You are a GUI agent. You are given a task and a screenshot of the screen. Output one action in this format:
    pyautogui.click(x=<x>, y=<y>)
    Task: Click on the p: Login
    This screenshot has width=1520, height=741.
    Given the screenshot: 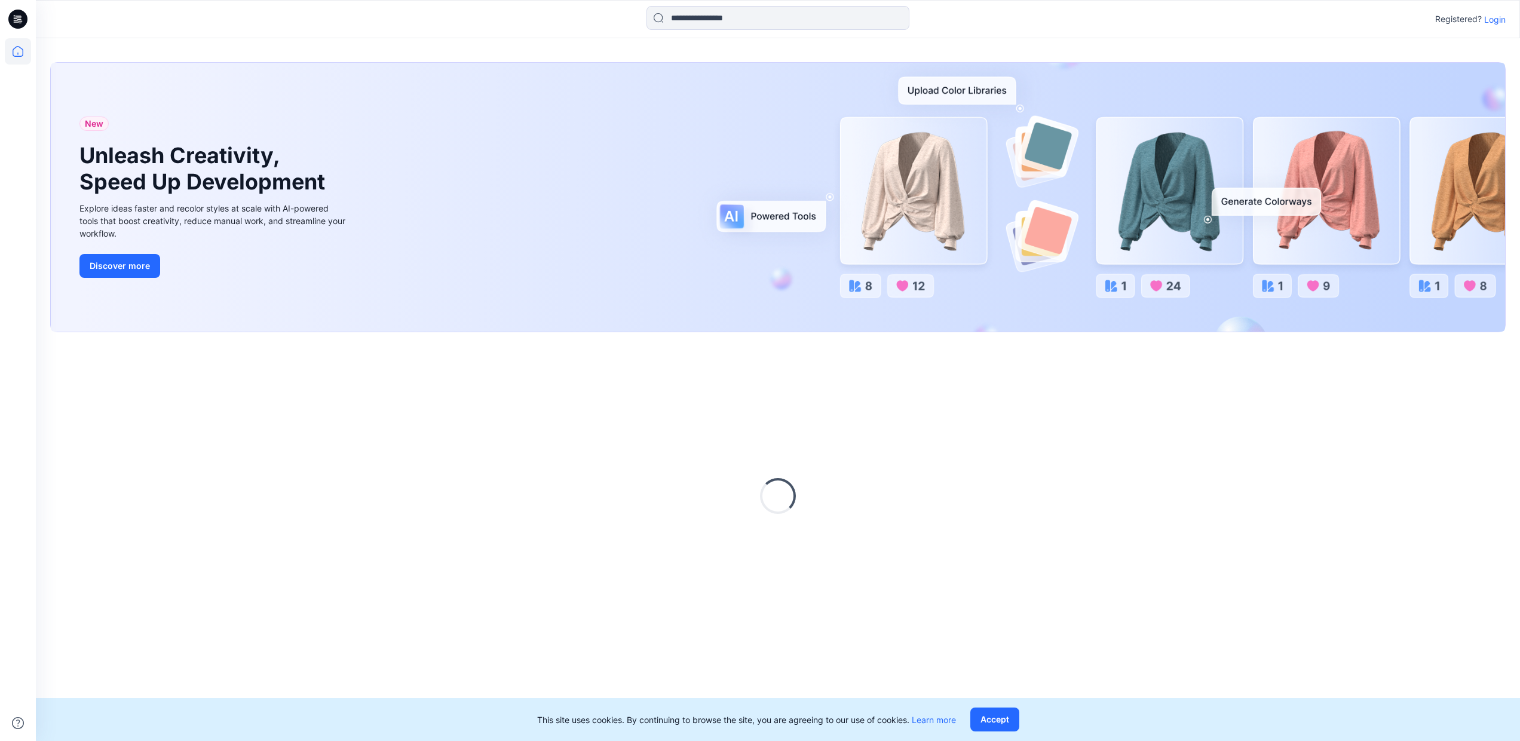 What is the action you would take?
    pyautogui.click(x=1495, y=19)
    